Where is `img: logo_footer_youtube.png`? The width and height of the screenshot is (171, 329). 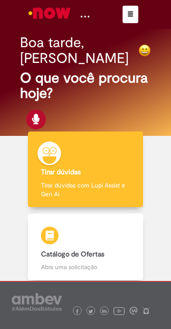 img: logo_footer_youtube.png is located at coordinates (119, 310).